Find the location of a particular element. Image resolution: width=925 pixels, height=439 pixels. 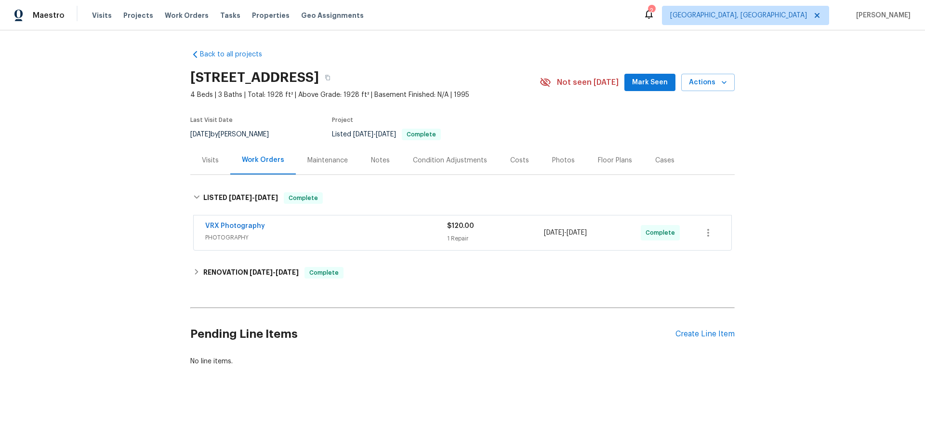

span: Tasks is located at coordinates (230, 15).